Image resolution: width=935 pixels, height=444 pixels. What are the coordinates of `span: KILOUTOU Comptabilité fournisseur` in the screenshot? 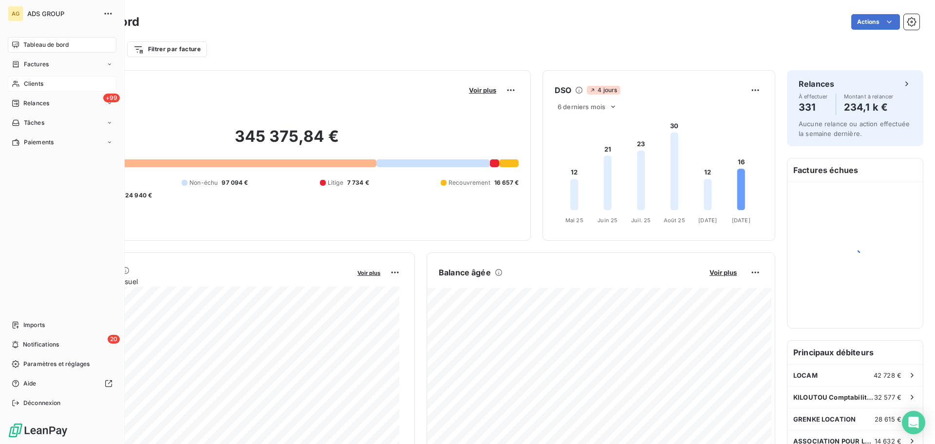 It's located at (834, 397).